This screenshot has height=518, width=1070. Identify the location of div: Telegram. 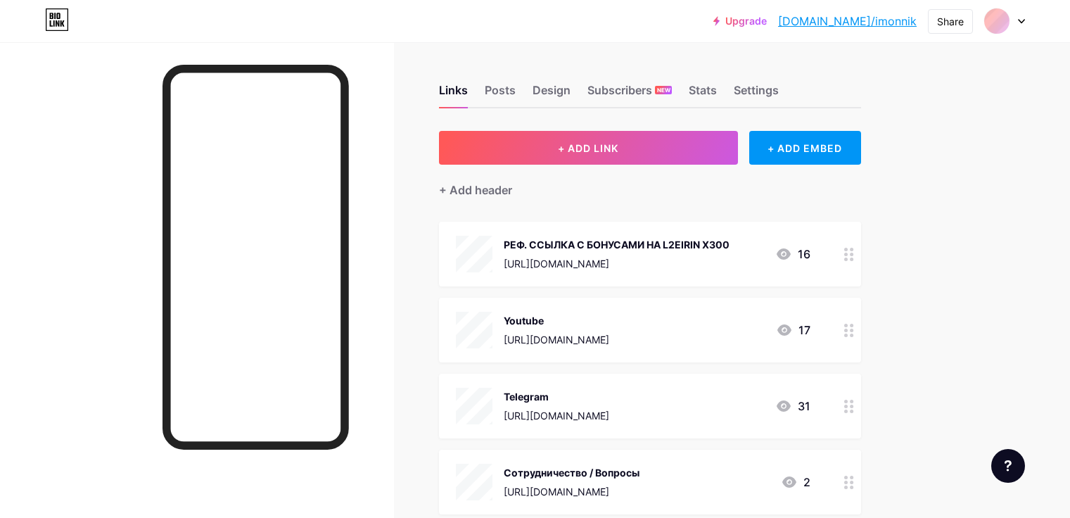
(557, 396).